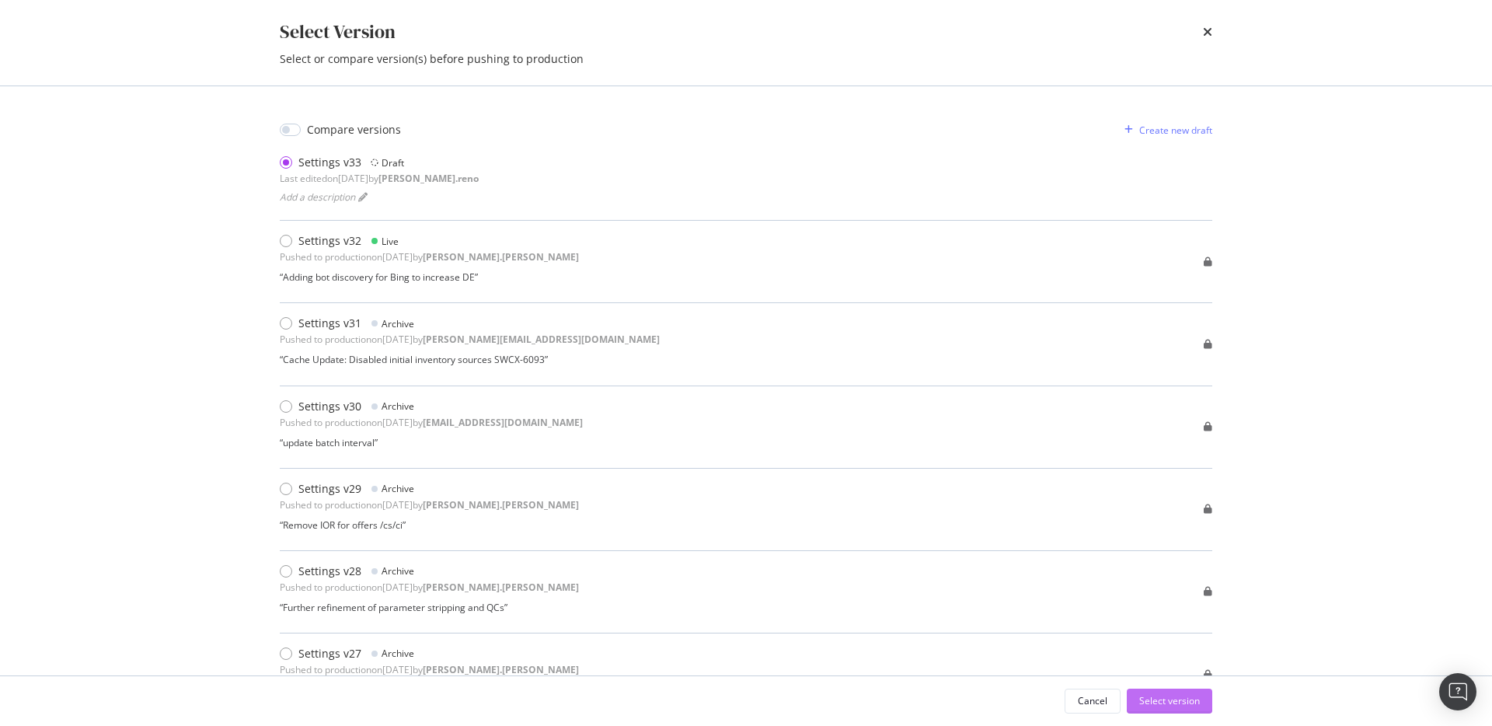 The image size is (1492, 726). I want to click on div: “ Further refinement of parameter stripping and QCs ”, so click(429, 607).